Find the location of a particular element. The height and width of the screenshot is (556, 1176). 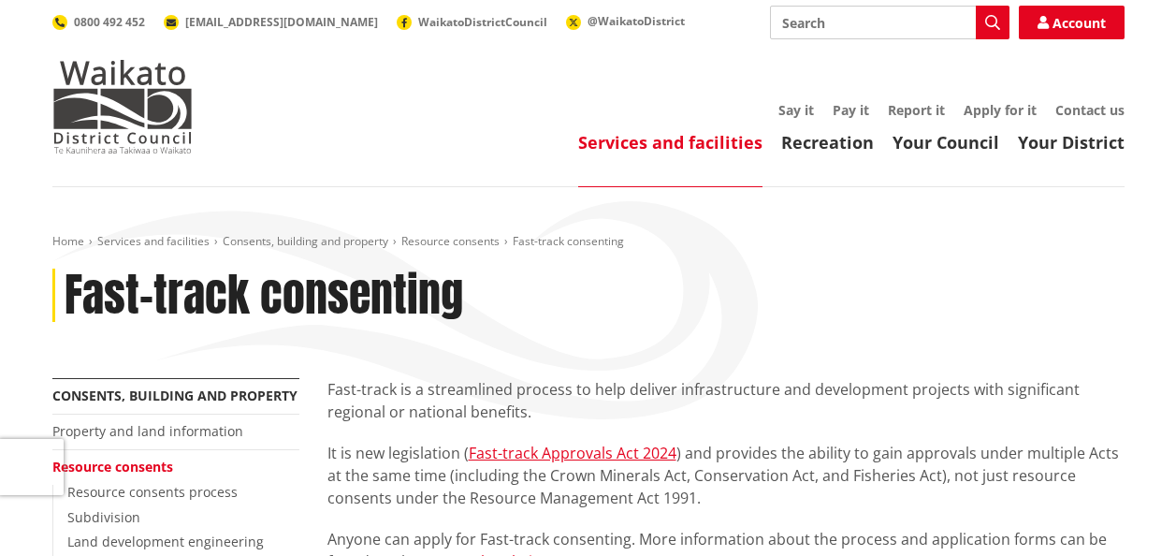

a: Report it is located at coordinates (916, 109).